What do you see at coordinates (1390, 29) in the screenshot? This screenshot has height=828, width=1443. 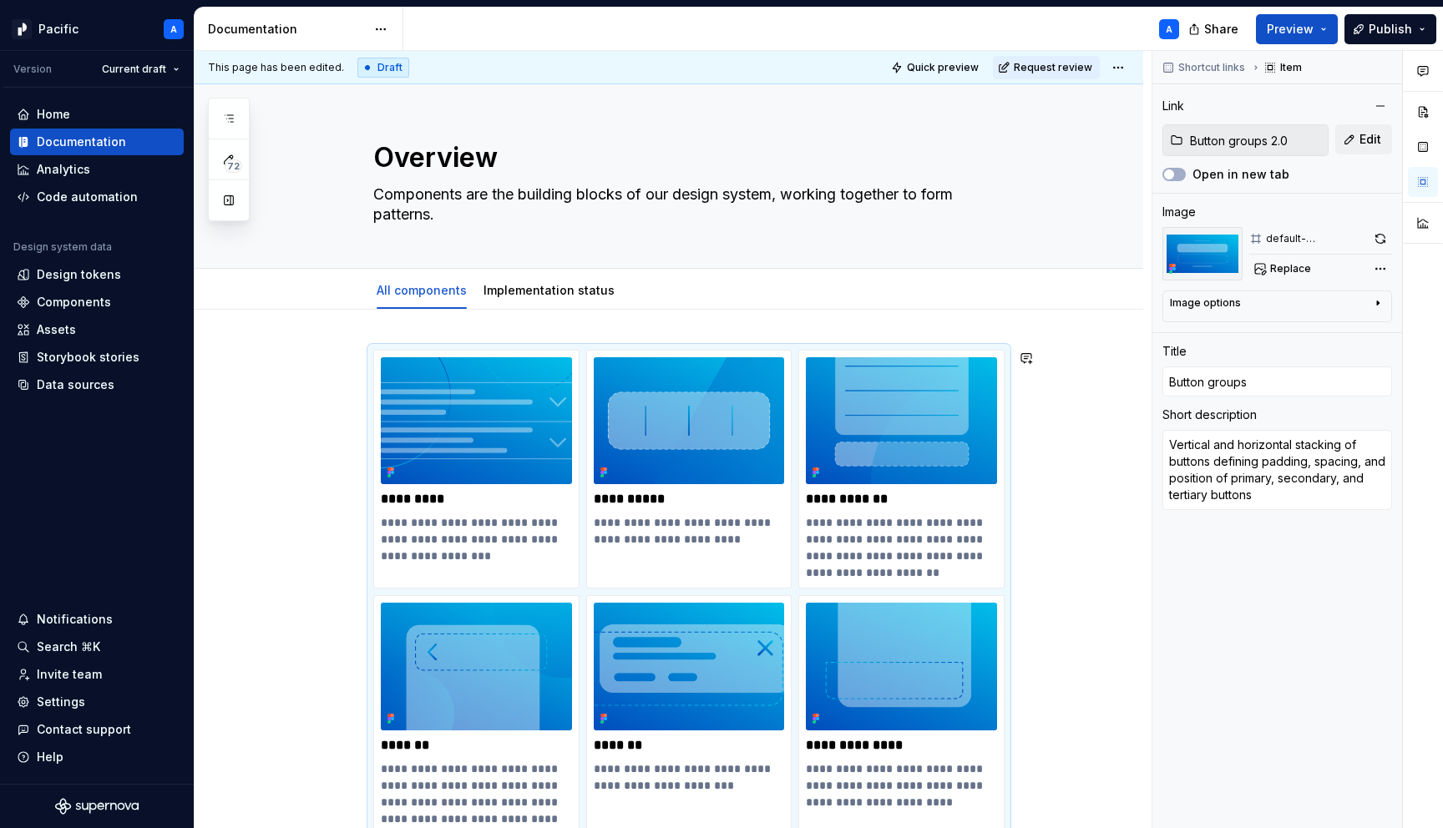 I see `span: Publish` at bounding box center [1390, 29].